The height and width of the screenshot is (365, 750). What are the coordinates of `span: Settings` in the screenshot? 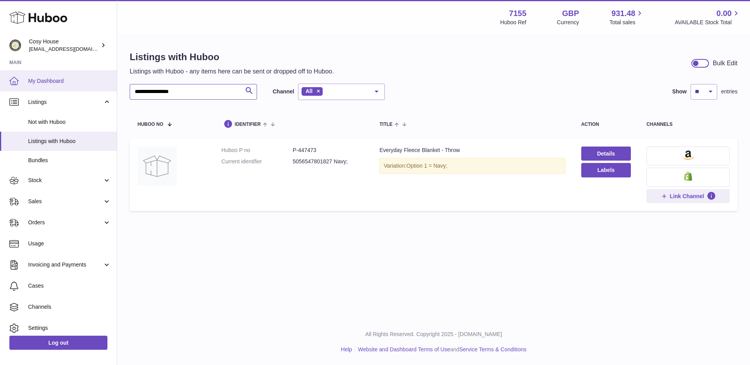 It's located at (70, 328).